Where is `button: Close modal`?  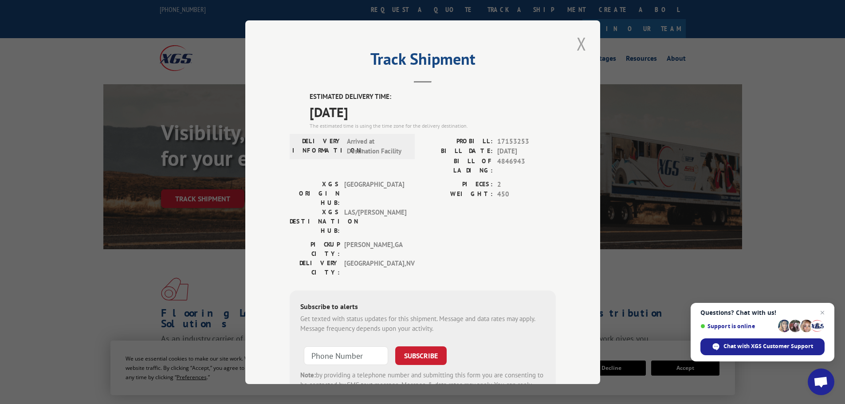 button: Close modal is located at coordinates (582, 43).